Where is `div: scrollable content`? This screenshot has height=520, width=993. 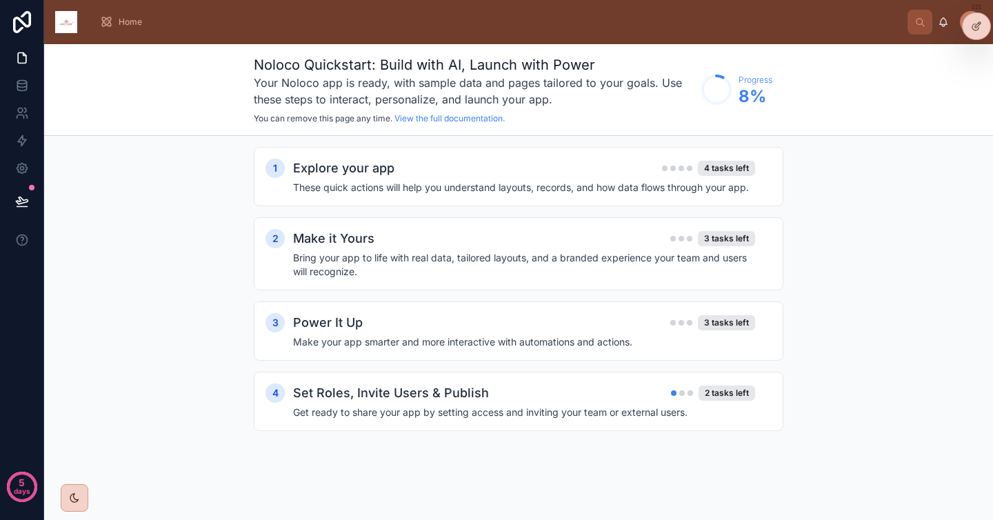 div: scrollable content is located at coordinates (498, 22).